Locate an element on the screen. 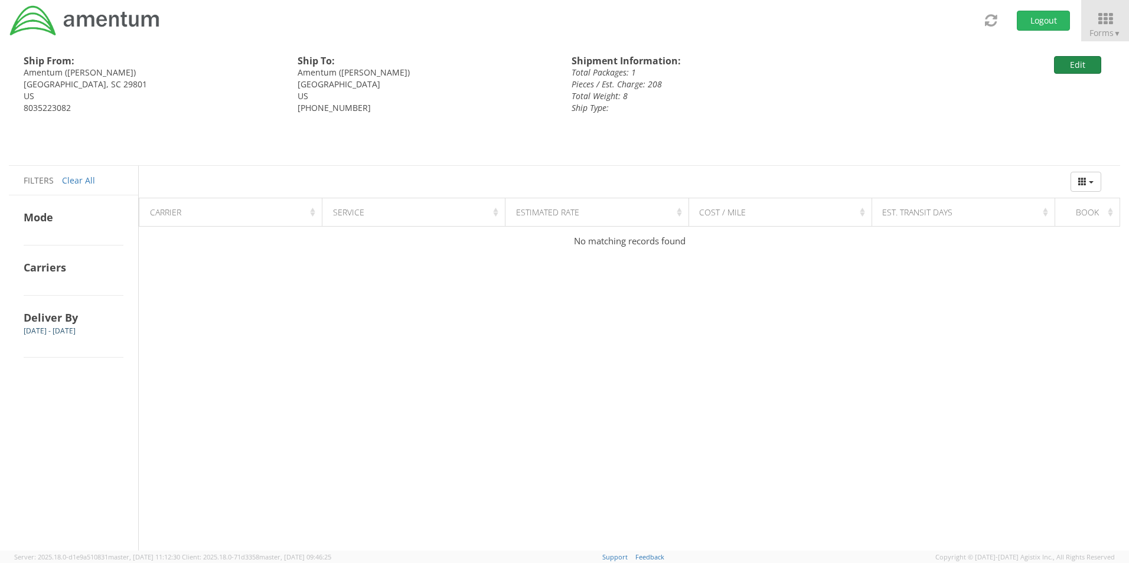 Image resolution: width=1129 pixels, height=563 pixels. div: Service is located at coordinates (418, 213).